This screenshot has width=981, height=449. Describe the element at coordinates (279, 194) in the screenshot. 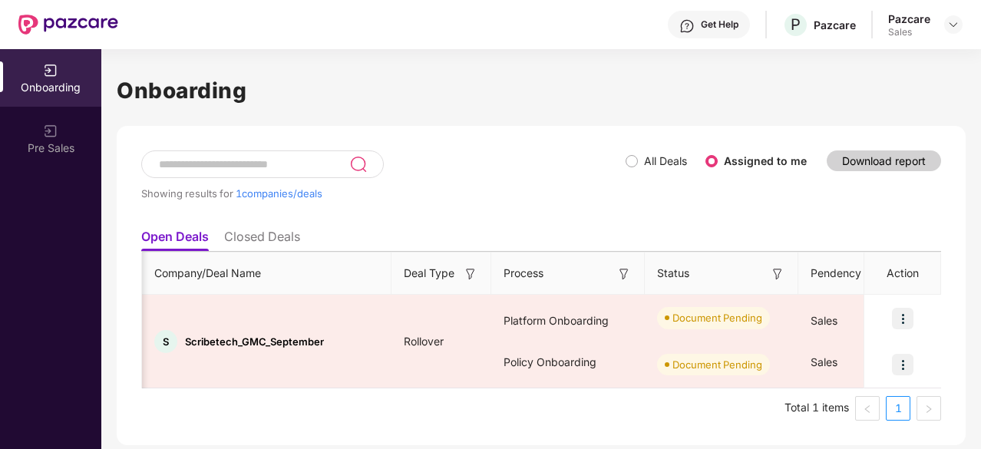

I see `span: 1 companies/deals` at that location.